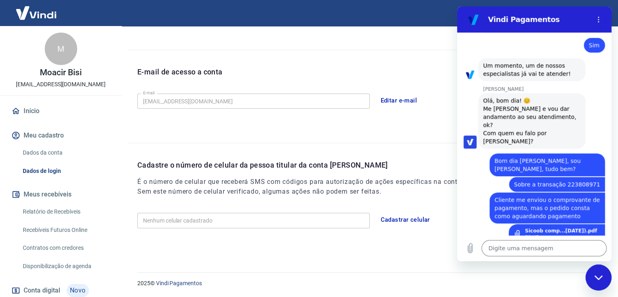 This screenshot has height=297, width=618. What do you see at coordinates (137, 39) in the screenshot?
I see `span: Sim` at bounding box center [137, 39].